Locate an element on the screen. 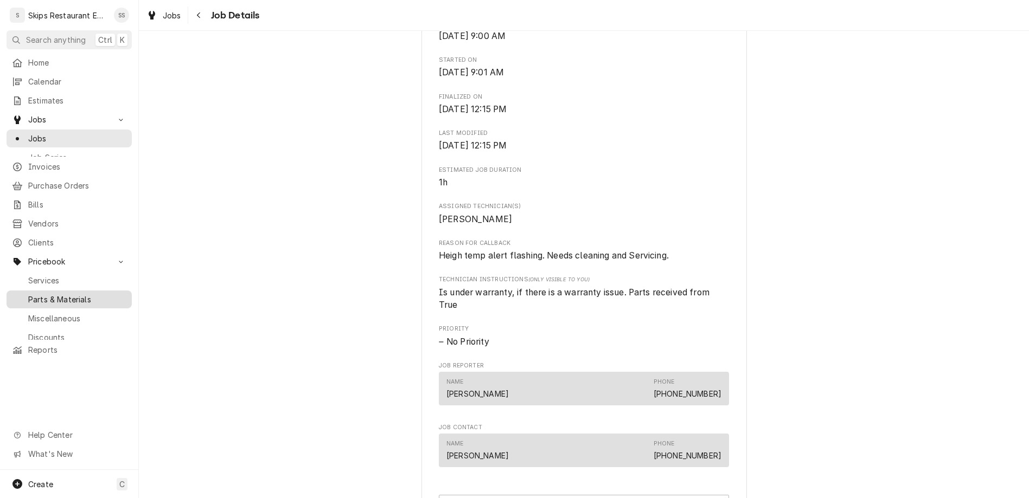  a: Calendar is located at coordinates (69, 81).